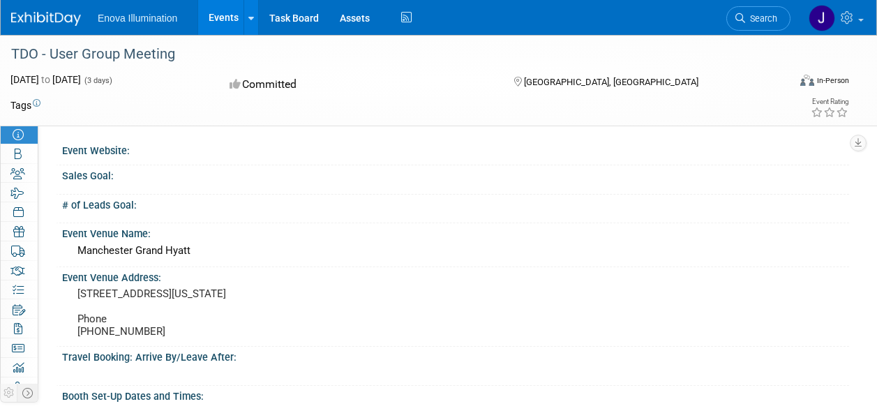  Describe the element at coordinates (456, 276) in the screenshot. I see `div: Event Venue Address:` at that location.